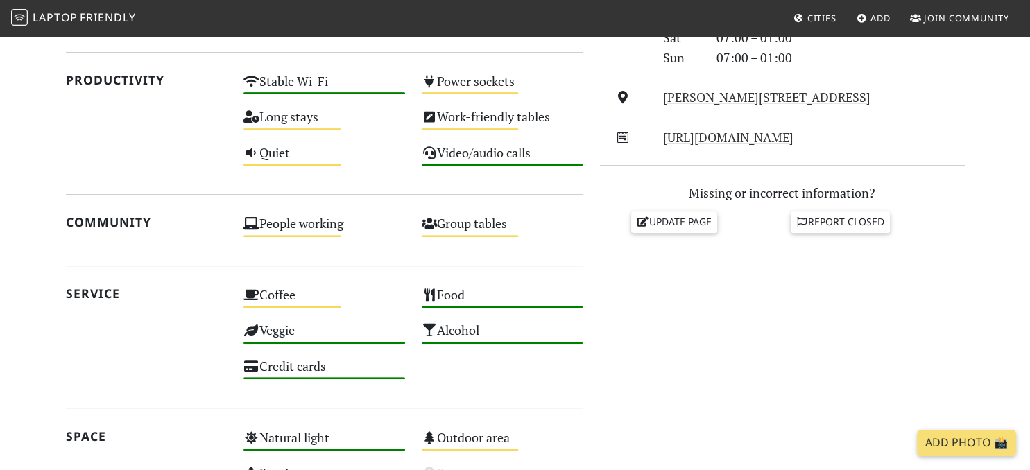 The height and width of the screenshot is (470, 1030). Describe the element at coordinates (146, 222) in the screenshot. I see `h2: Community` at that location.